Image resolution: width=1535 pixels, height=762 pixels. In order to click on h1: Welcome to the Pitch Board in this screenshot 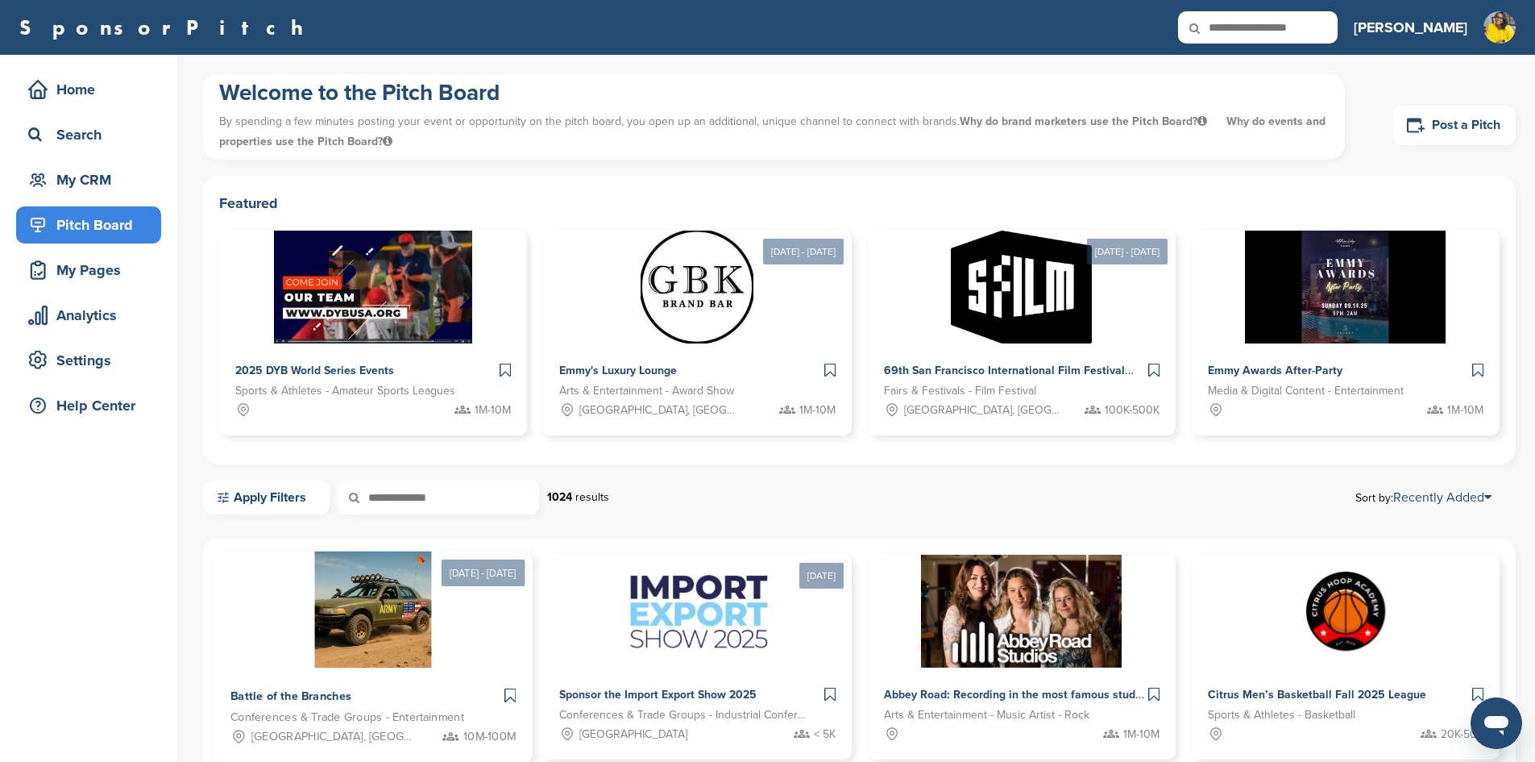, I will do `click(774, 93)`.